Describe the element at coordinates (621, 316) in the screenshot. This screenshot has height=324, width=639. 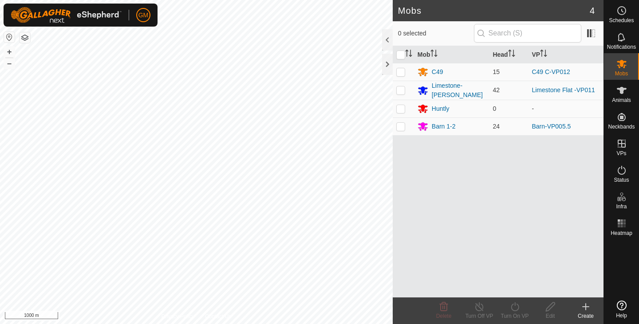
I see `span: Help` at that location.